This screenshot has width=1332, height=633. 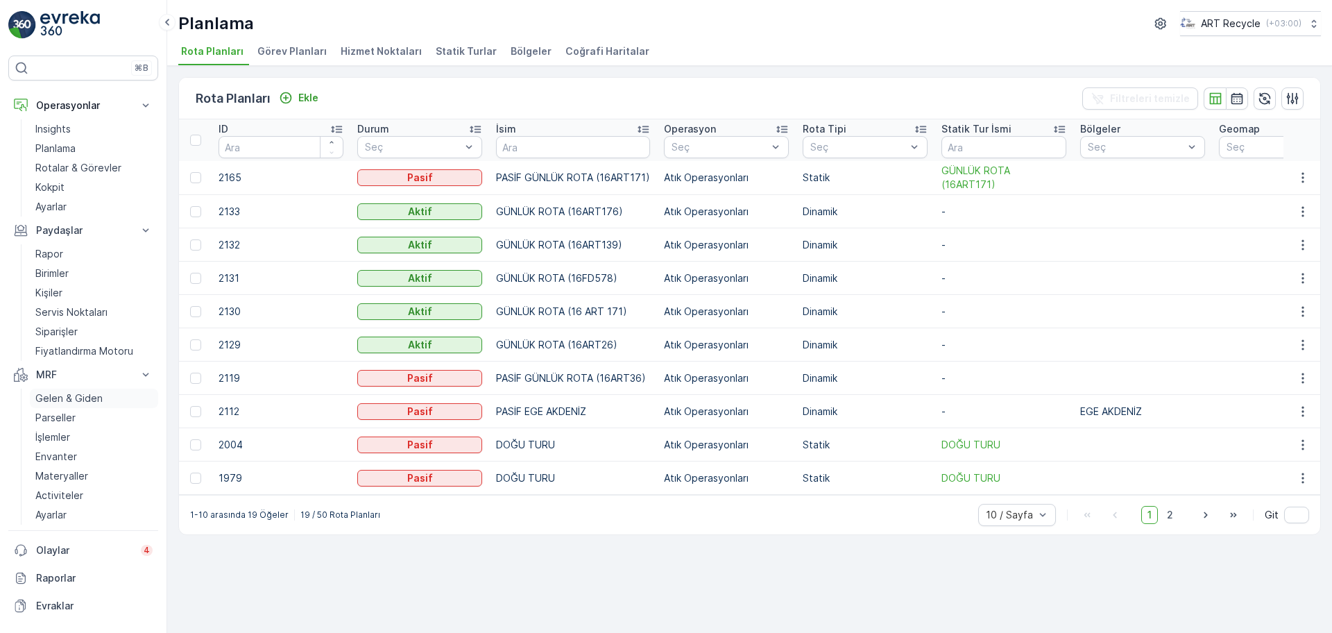 What do you see at coordinates (607, 51) in the screenshot?
I see `span: Coğrafi Haritalar` at bounding box center [607, 51].